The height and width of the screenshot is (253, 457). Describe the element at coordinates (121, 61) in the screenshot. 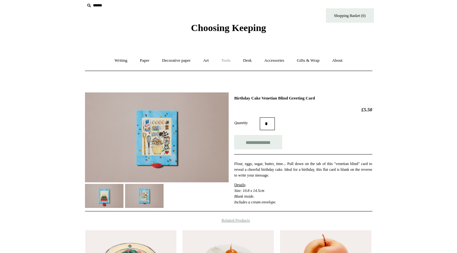

I see `a: Writing` at that location.